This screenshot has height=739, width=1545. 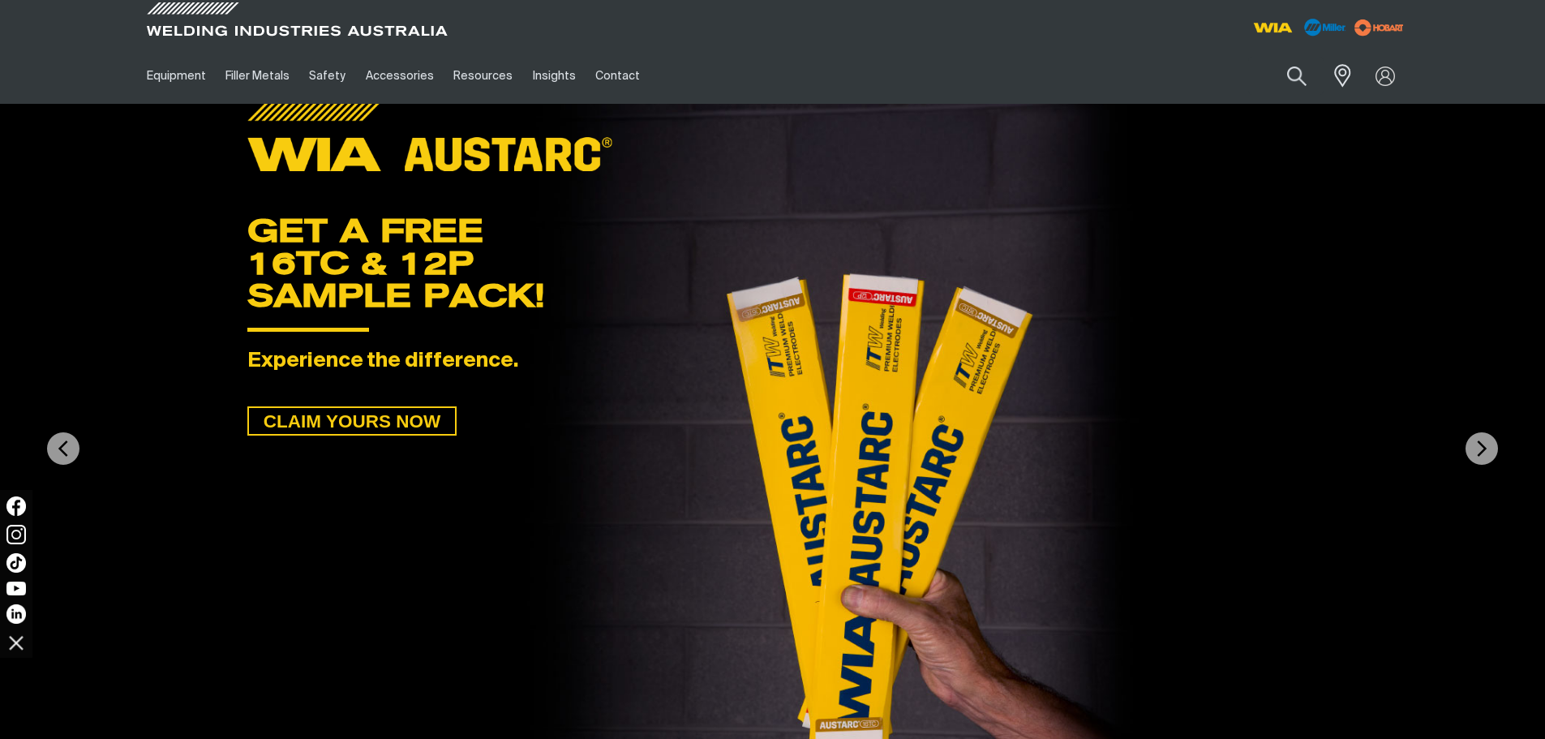 I want to click on a: Resources, so click(x=483, y=75).